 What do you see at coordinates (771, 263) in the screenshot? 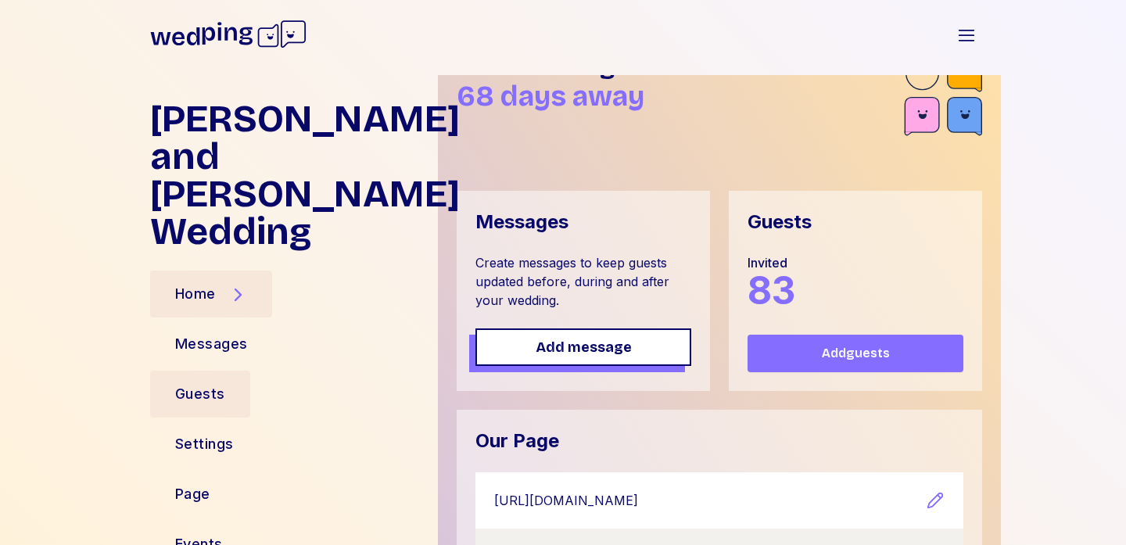
I see `div: Invited` at bounding box center [771, 263].